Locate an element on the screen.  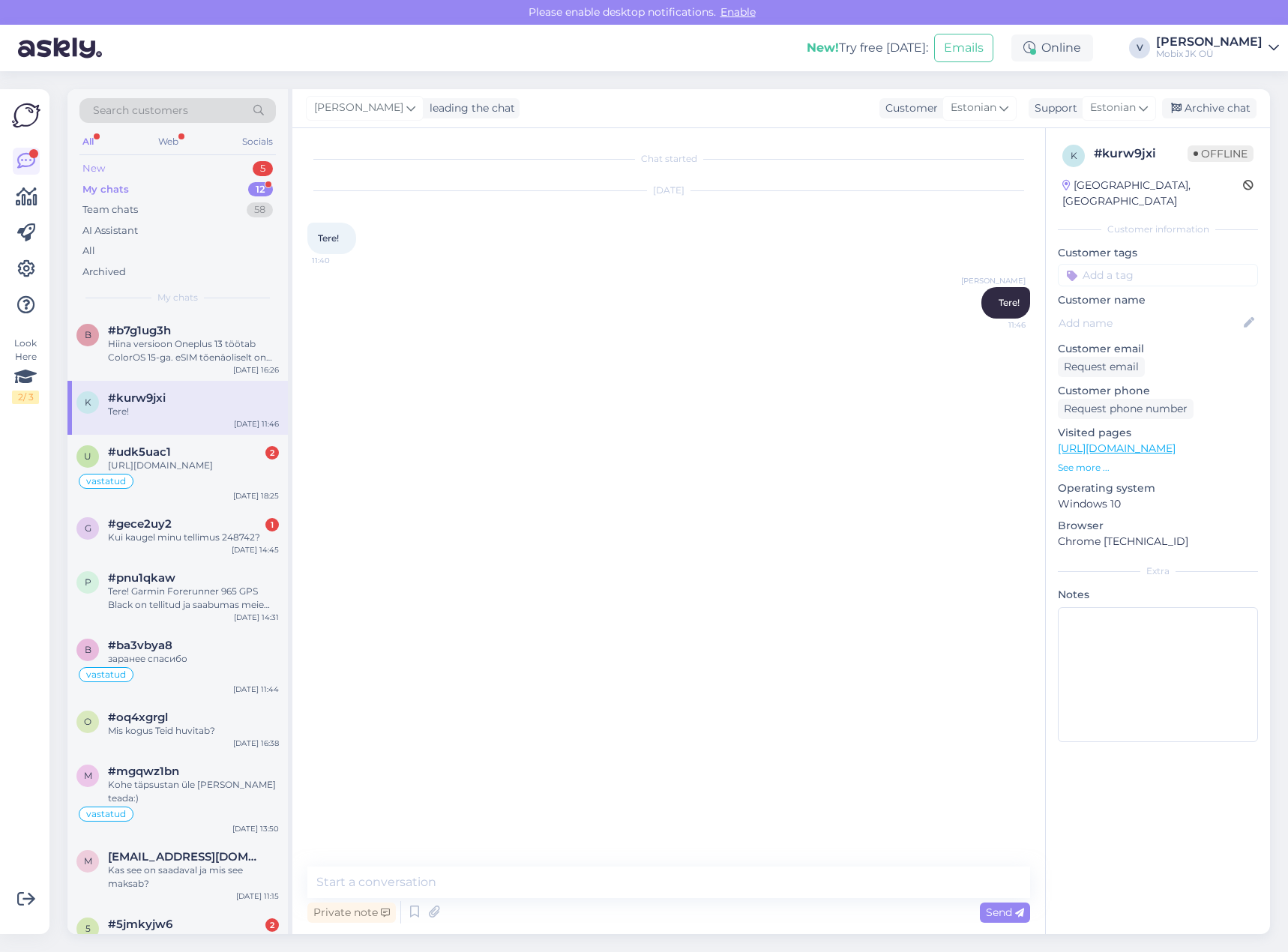
div: 1 is located at coordinates (272, 525).